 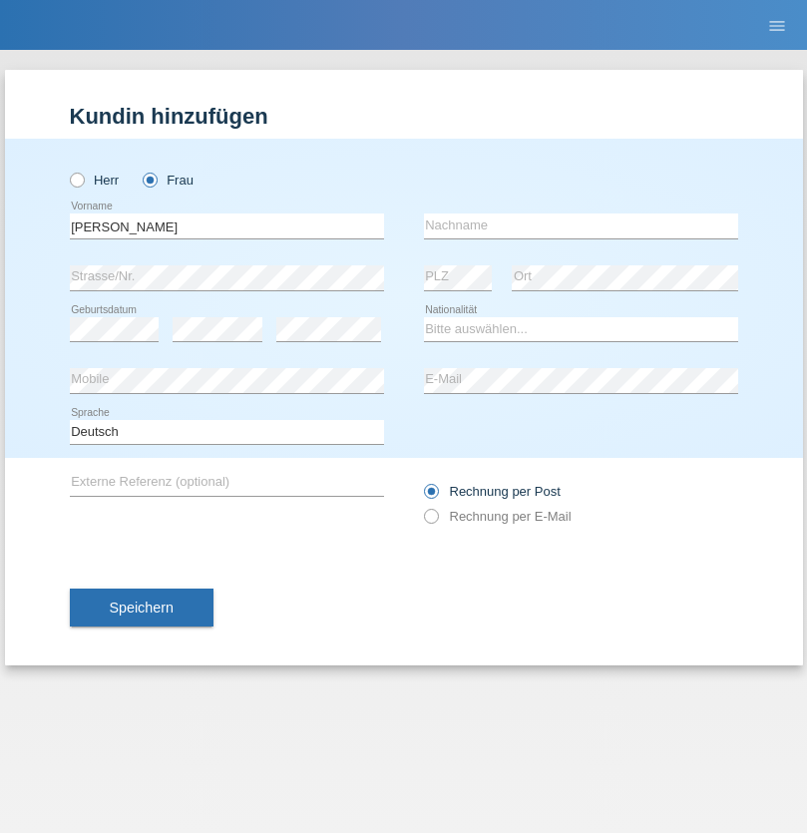 I want to click on label: Rechnung per E-Mail, so click(x=498, y=516).